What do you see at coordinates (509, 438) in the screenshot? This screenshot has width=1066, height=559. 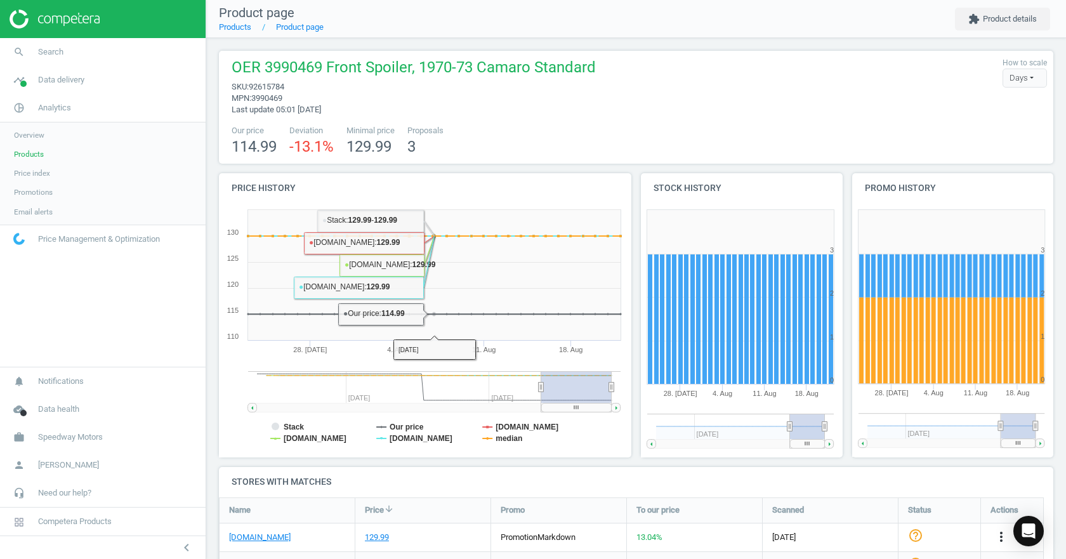 I see `tspan: median` at bounding box center [509, 438].